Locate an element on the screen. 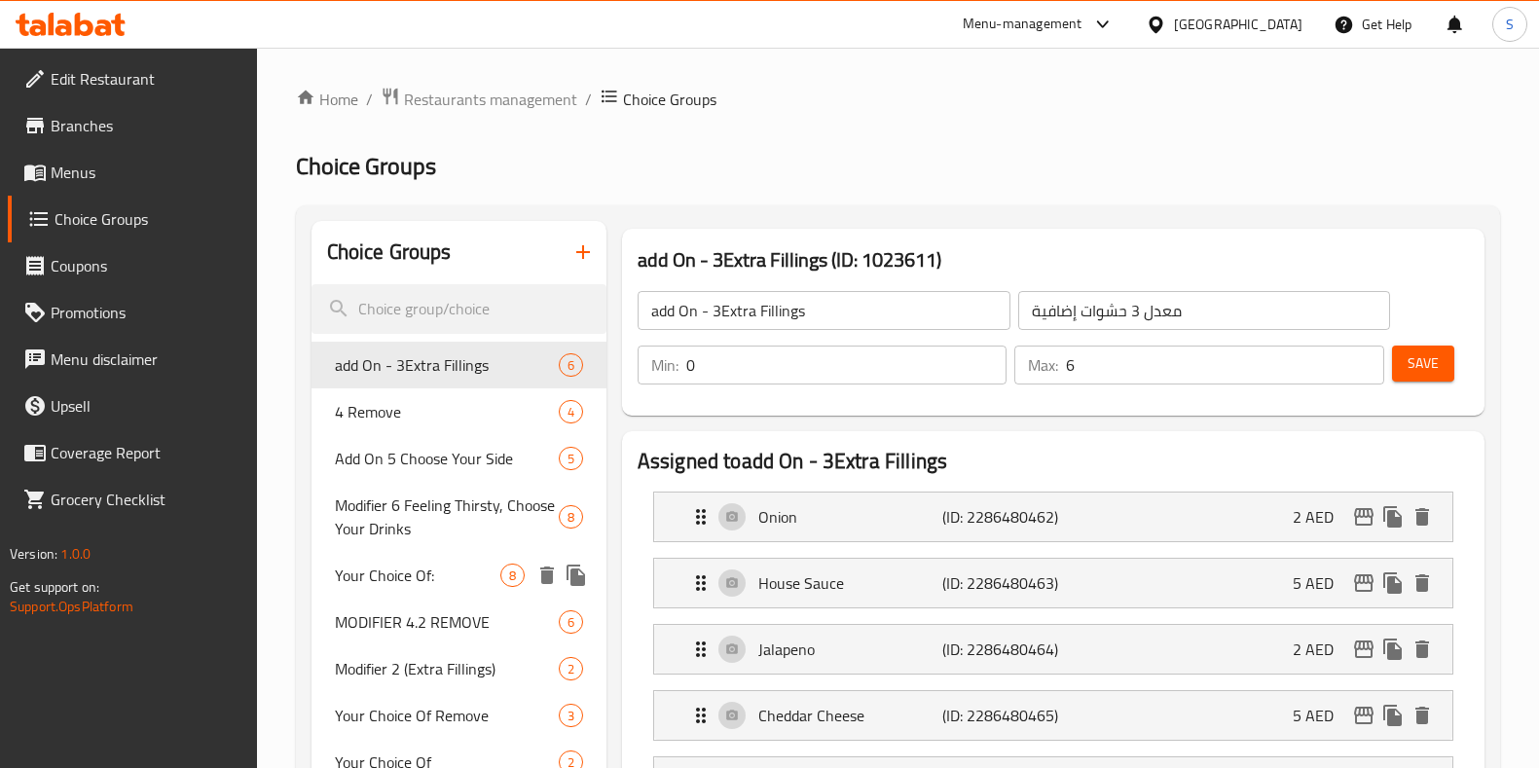 Image resolution: width=1539 pixels, height=768 pixels. span: 4 Remove is located at coordinates (447, 412).